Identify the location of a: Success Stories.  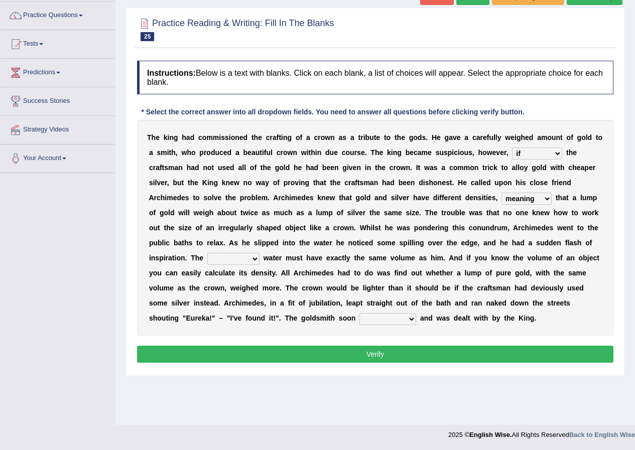
(58, 100).